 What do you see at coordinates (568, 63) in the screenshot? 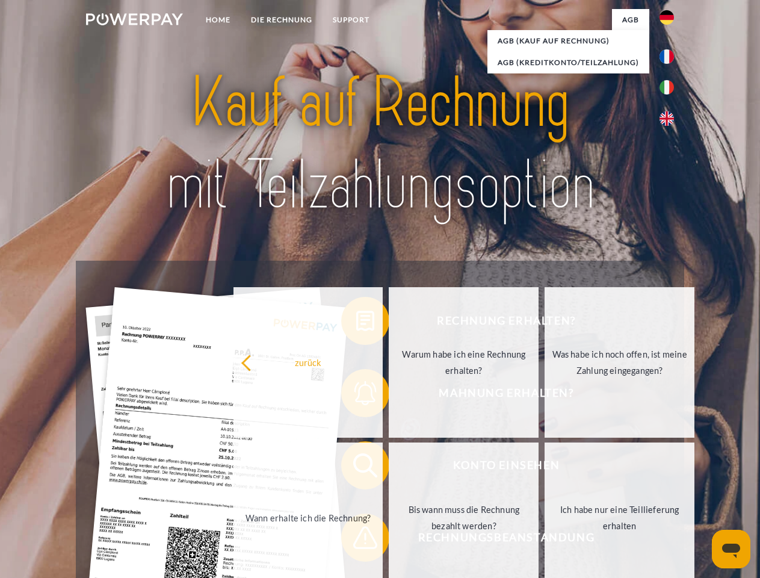
I see `a: AGB (Kreditkonto/Teilzahlung)` at bounding box center [568, 63].